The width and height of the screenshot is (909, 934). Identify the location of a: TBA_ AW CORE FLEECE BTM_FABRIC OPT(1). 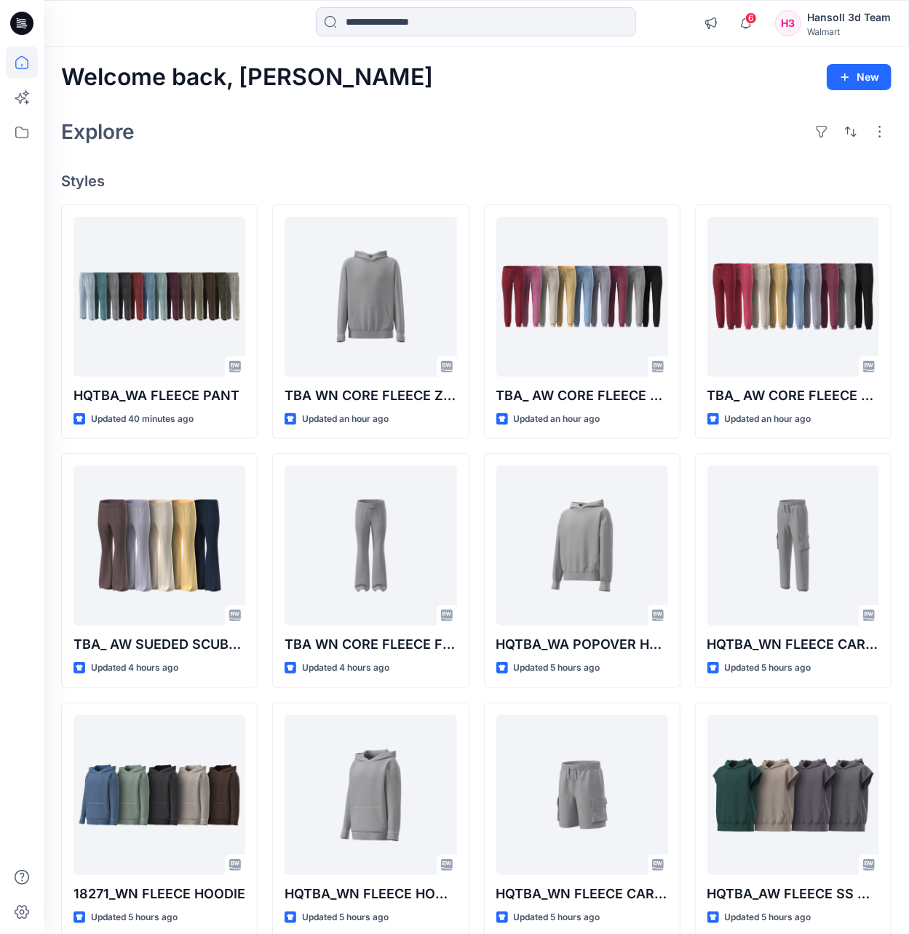
(793, 297).